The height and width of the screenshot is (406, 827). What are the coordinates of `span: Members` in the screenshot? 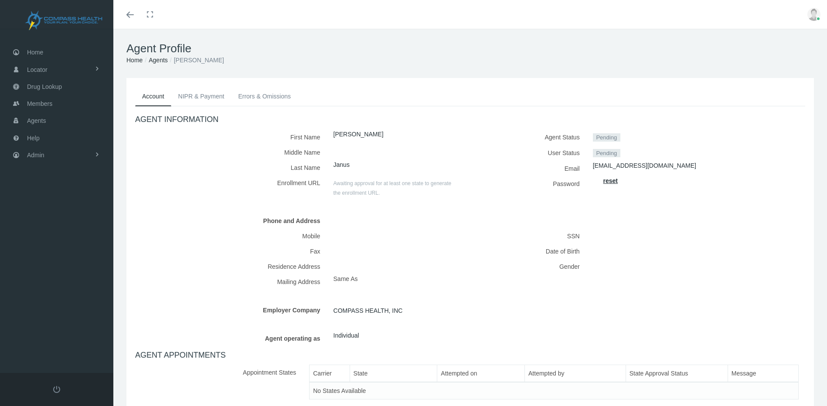 It's located at (40, 104).